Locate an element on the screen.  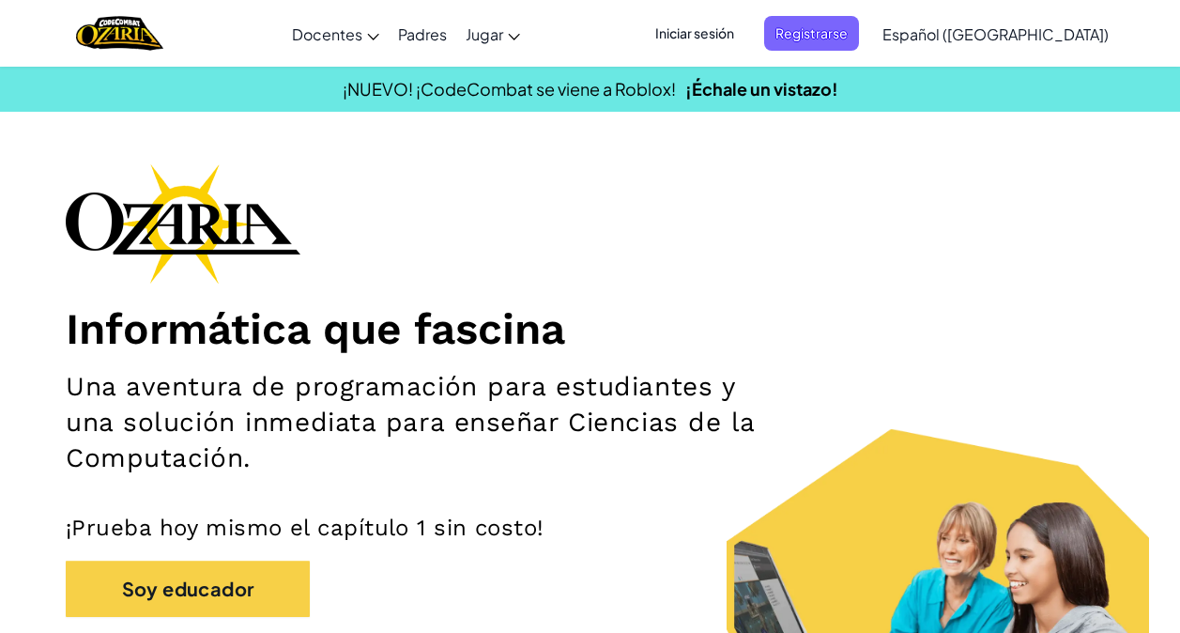
h1: Informática que fascina is located at coordinates (590, 329).